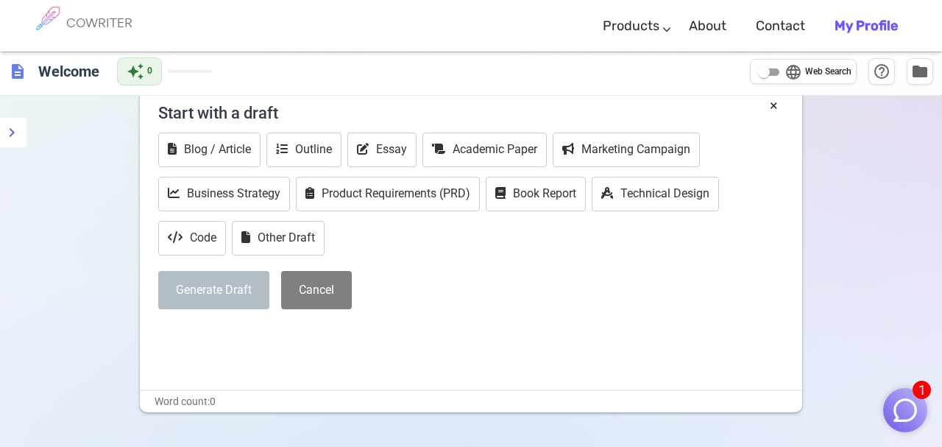 This screenshot has height=447, width=942. I want to click on span: description, so click(18, 71).